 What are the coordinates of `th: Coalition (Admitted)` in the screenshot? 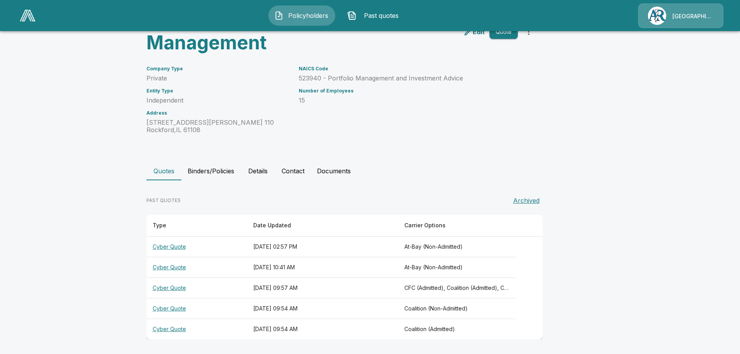 It's located at (457, 329).